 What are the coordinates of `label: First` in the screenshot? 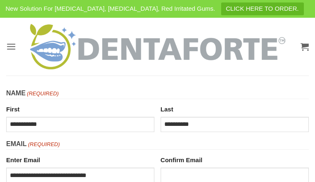 It's located at (80, 108).